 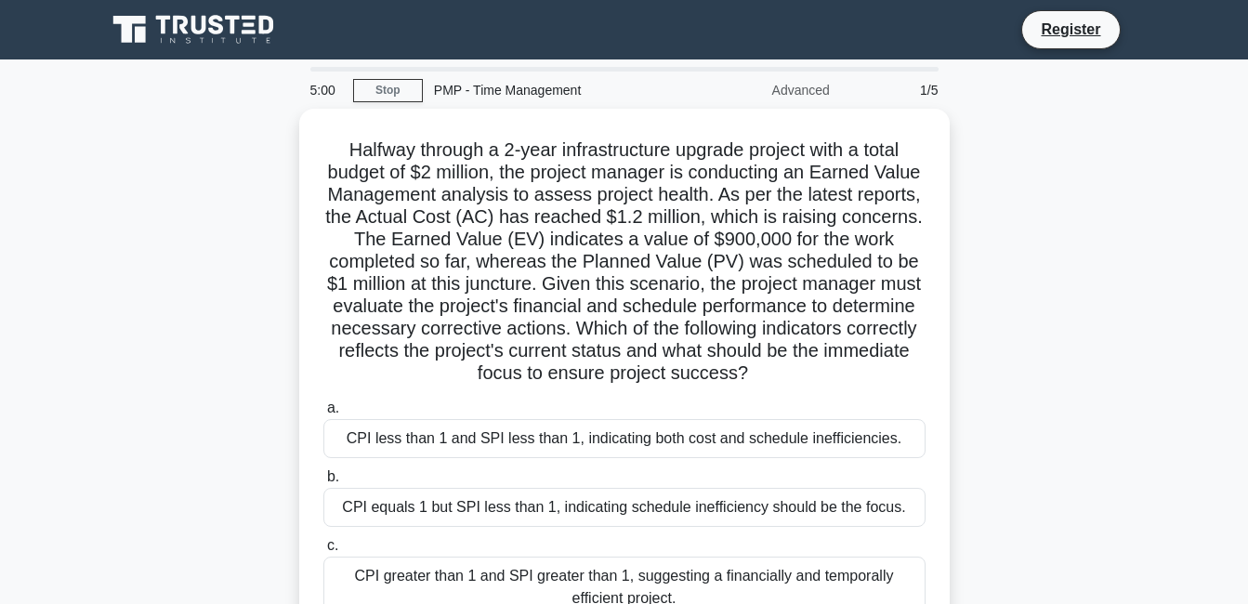 I want to click on div: Advanced, so click(x=759, y=90).